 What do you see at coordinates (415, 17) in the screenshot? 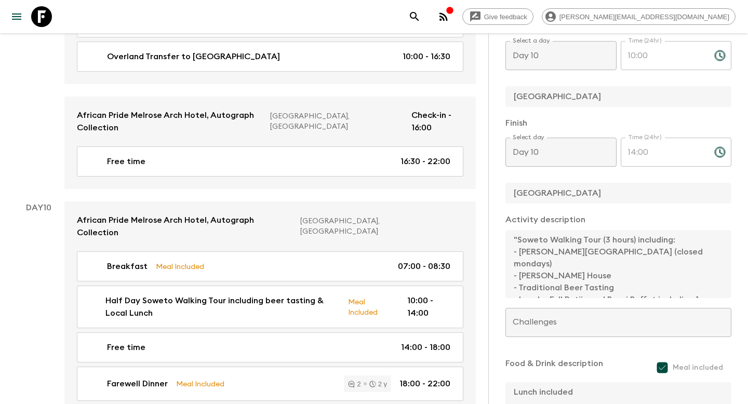
I see `button: search adventures` at bounding box center [415, 17].